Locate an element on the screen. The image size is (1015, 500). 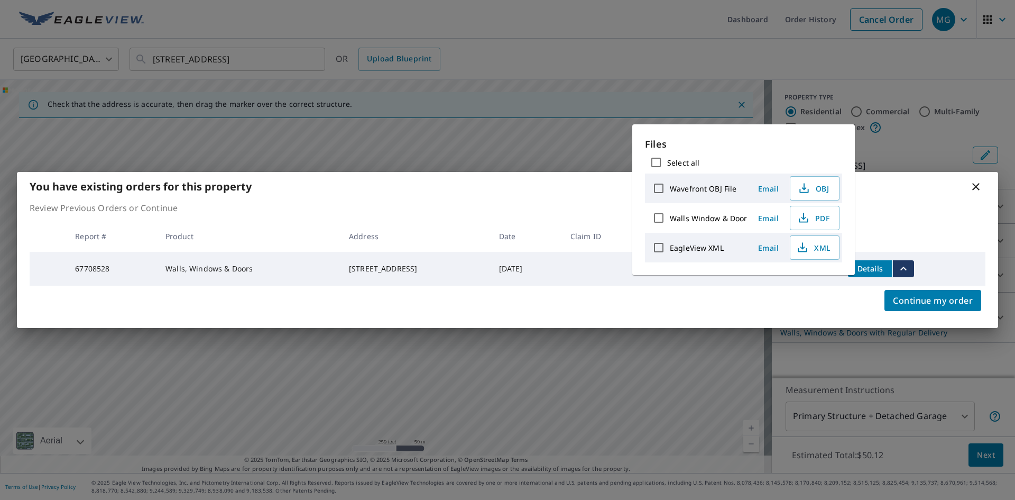
label: Select all is located at coordinates (683, 162).